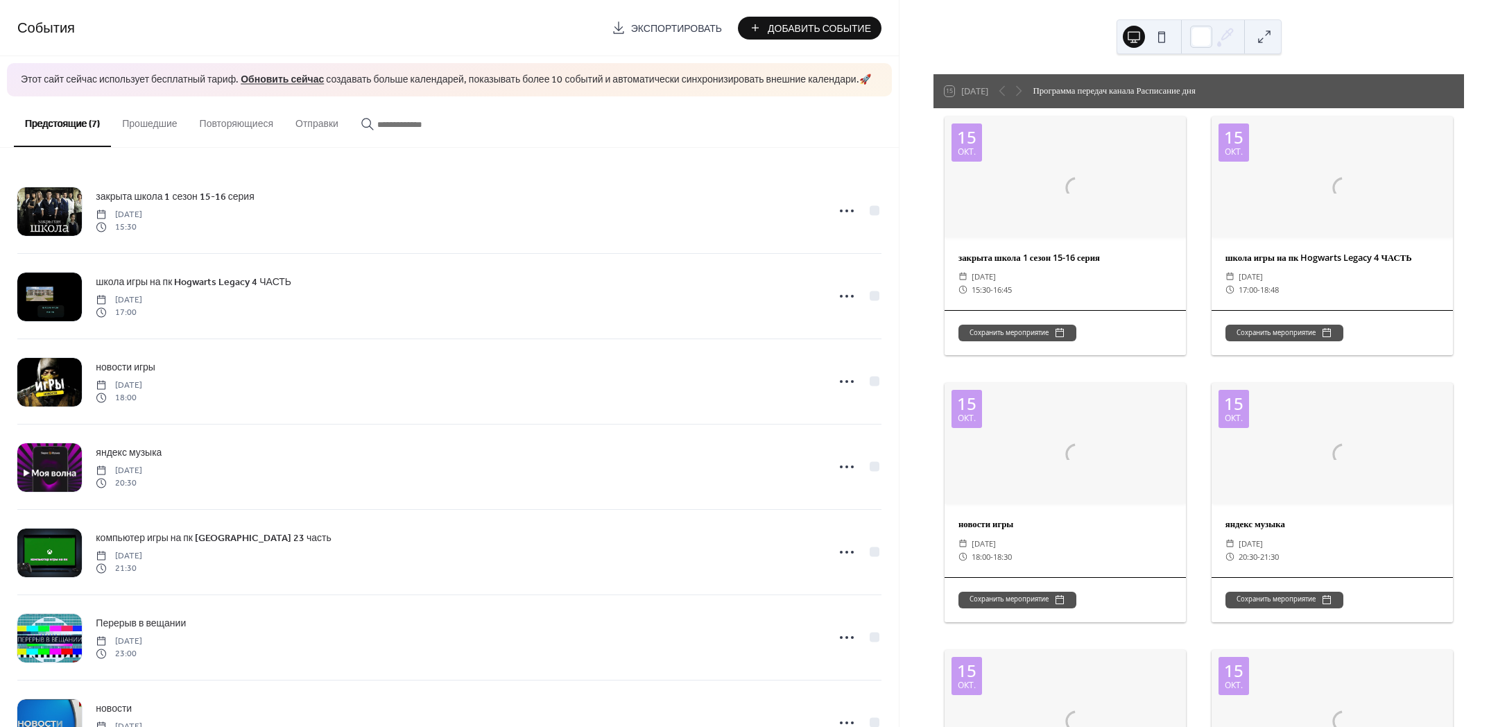  Describe the element at coordinates (317, 121) in the screenshot. I see `button: Отправки` at that location.